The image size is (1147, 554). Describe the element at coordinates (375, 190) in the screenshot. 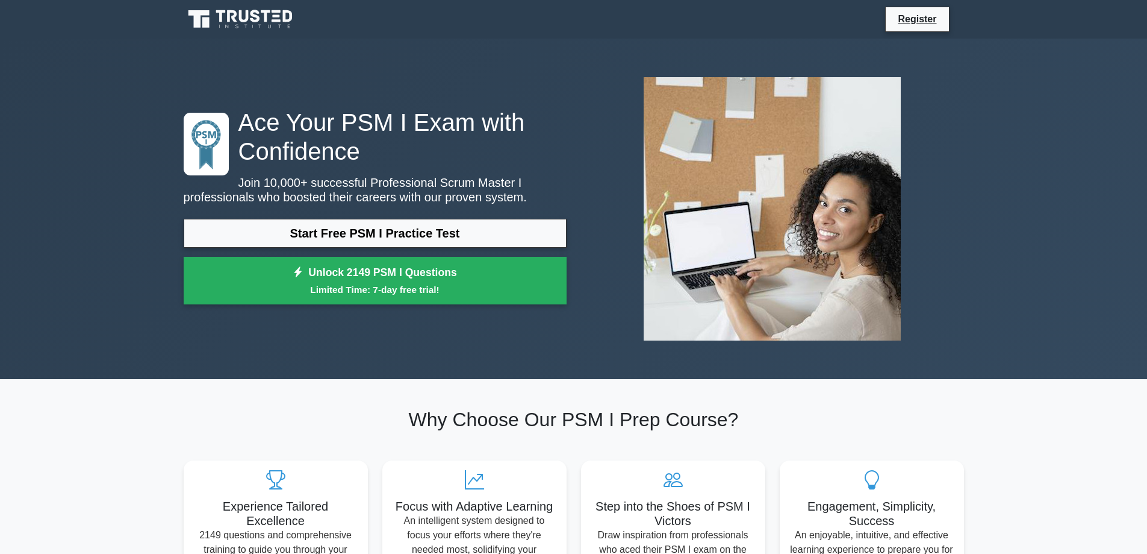

I see `p: Join 10,000+ successful Professional Scrum Master I professionals who boosted their careers with ...` at that location.